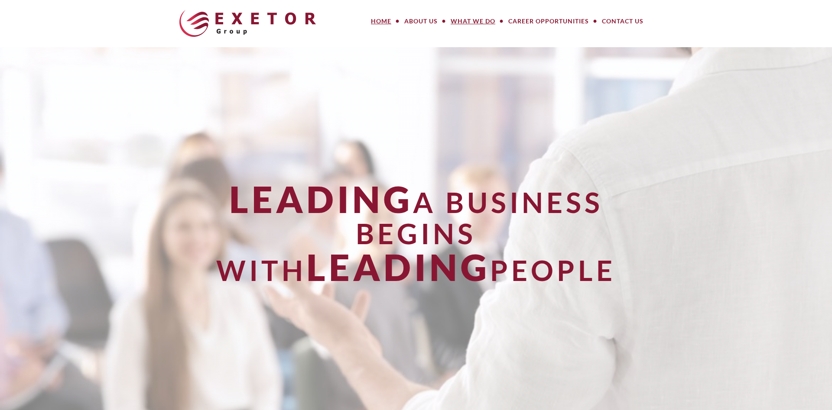 The height and width of the screenshot is (410, 832). Describe the element at coordinates (473, 21) in the screenshot. I see `a: What We Do` at that location.